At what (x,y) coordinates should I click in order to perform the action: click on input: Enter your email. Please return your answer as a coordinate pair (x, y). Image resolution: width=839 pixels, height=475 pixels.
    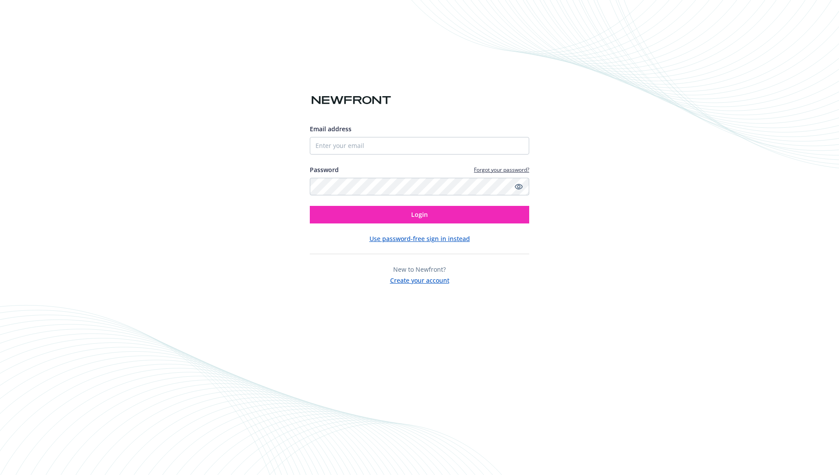
    Looking at the image, I should click on (419, 146).